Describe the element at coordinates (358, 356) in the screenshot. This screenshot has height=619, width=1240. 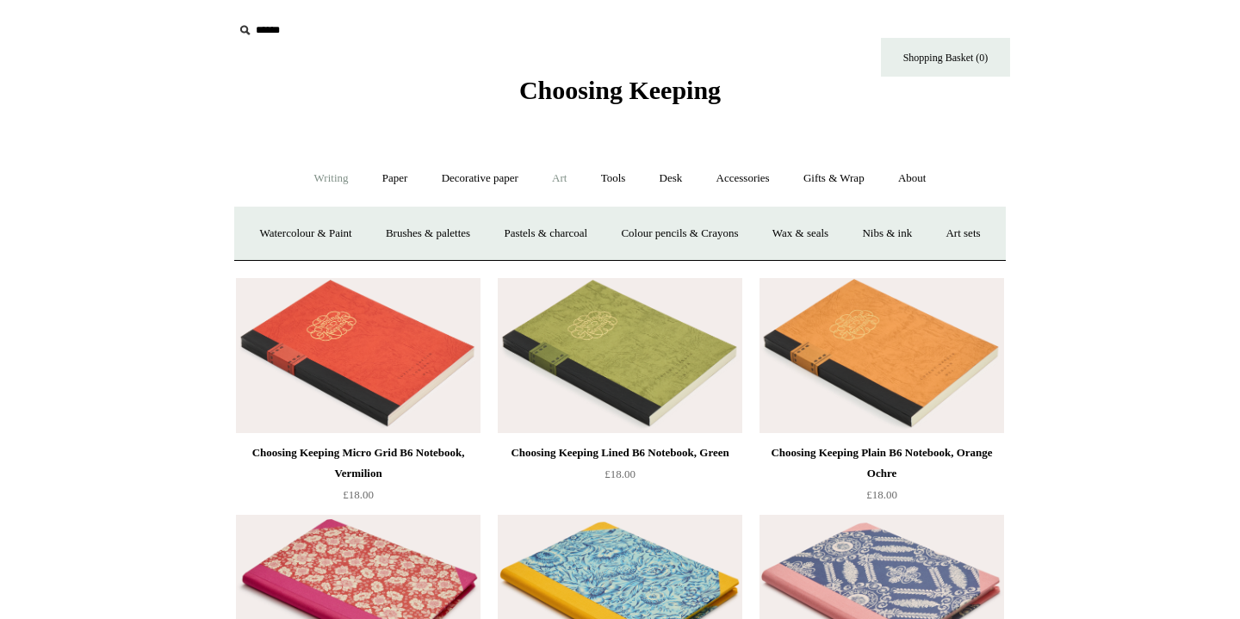
I see `a: Choosing Keeping Micro Grid B6 Notebook, Vermilion Choosing Keeping Micro Grid B6 Notebook, Vermi...` at that location.